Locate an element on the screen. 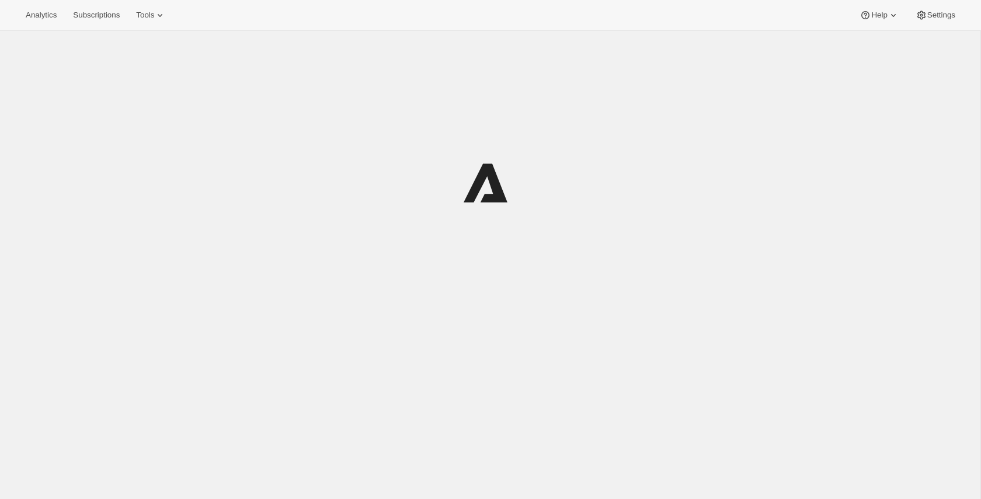 This screenshot has height=499, width=981. button: Settings is located at coordinates (935, 15).